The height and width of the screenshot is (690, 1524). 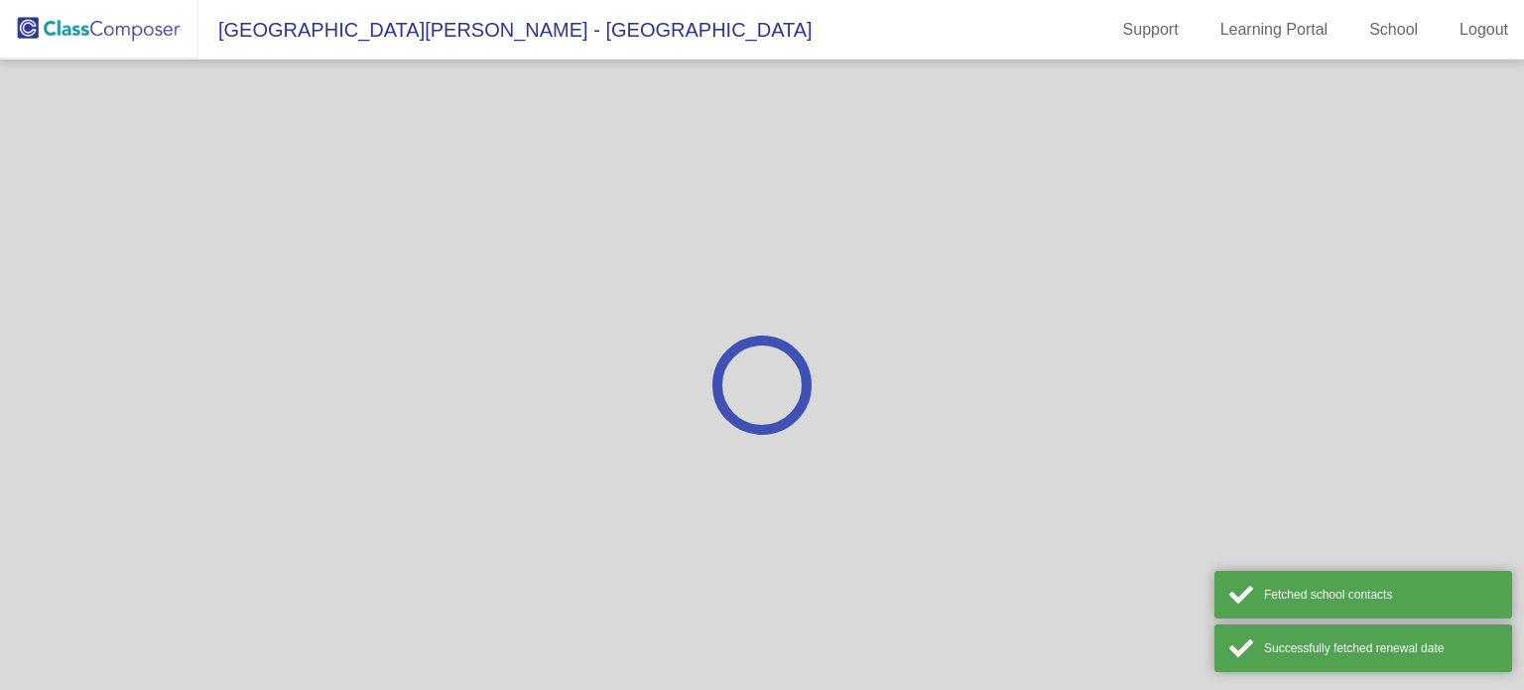 What do you see at coordinates (1151, 30) in the screenshot?
I see `a: Support` at bounding box center [1151, 30].